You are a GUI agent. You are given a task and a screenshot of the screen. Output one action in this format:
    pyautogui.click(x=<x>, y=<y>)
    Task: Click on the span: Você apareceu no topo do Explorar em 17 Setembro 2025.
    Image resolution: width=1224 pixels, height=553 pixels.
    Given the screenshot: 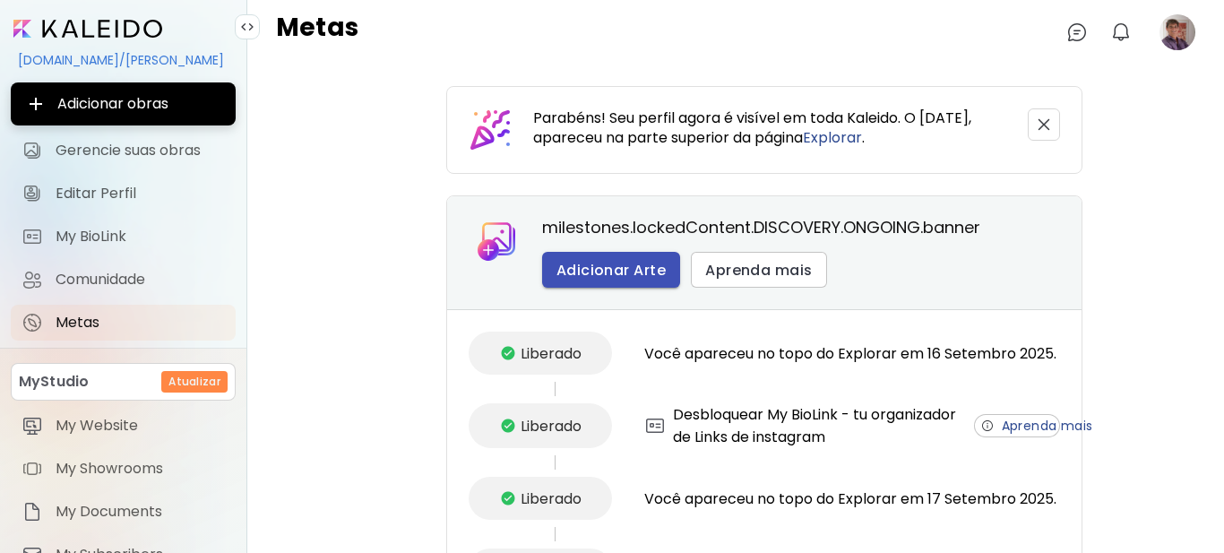 What is the action you would take?
    pyautogui.click(x=851, y=498)
    